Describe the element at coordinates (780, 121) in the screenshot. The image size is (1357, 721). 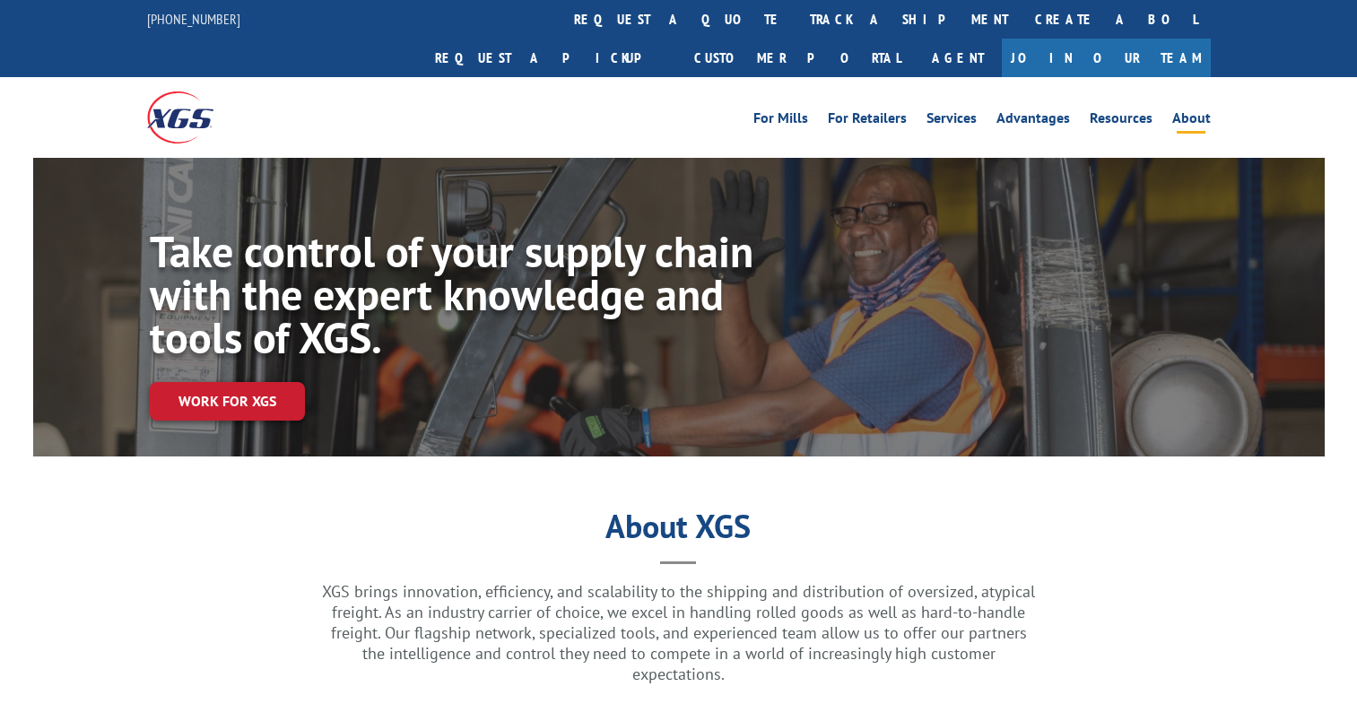
I see `a: For Mills` at that location.